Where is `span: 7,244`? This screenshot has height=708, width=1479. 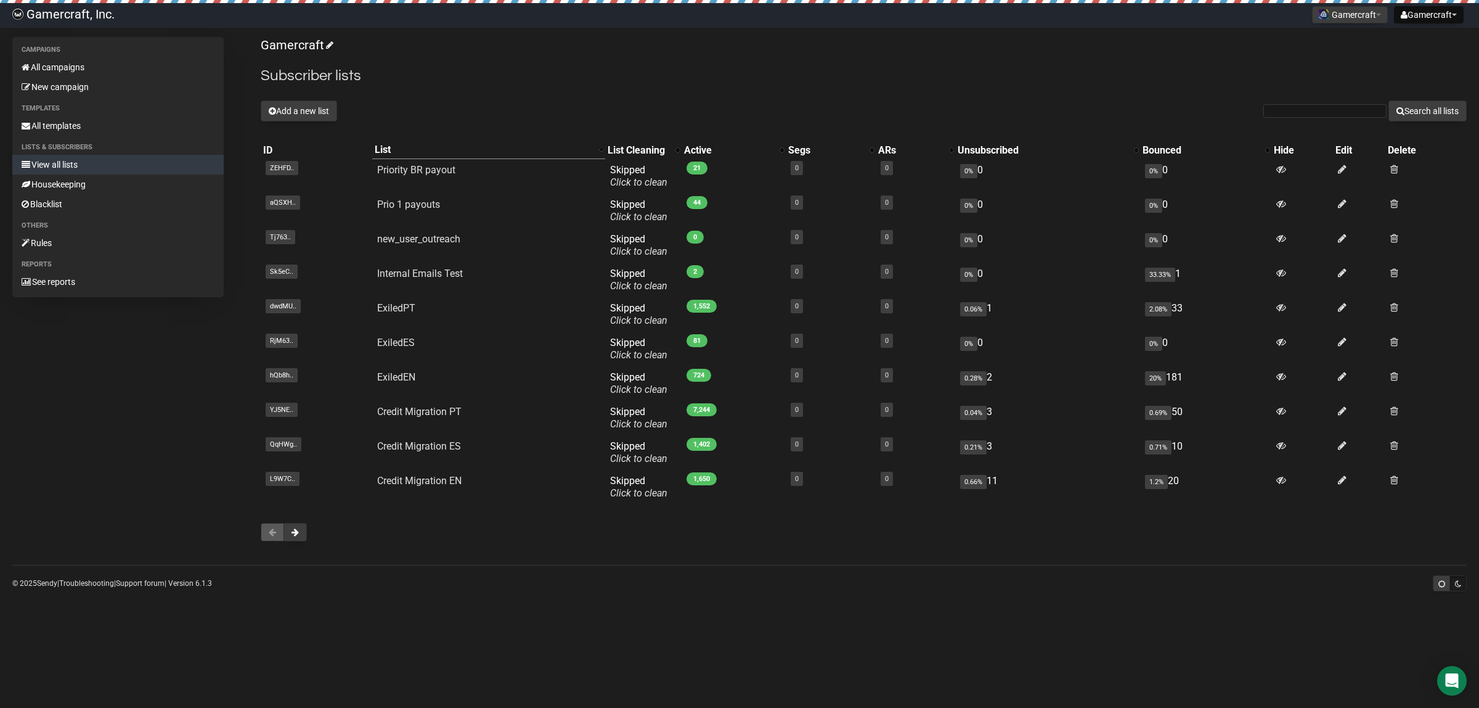
span: 7,244 is located at coordinates (701, 409).